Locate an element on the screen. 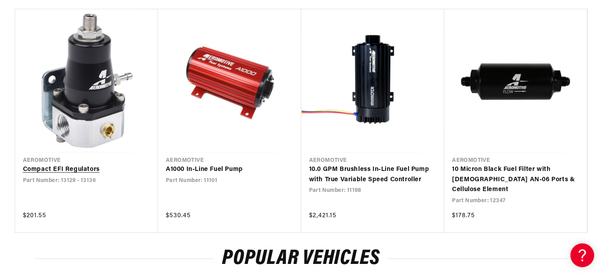 Image resolution: width=602 pixels, height=275 pixels. ul: Slider is located at coordinates (301, 121).